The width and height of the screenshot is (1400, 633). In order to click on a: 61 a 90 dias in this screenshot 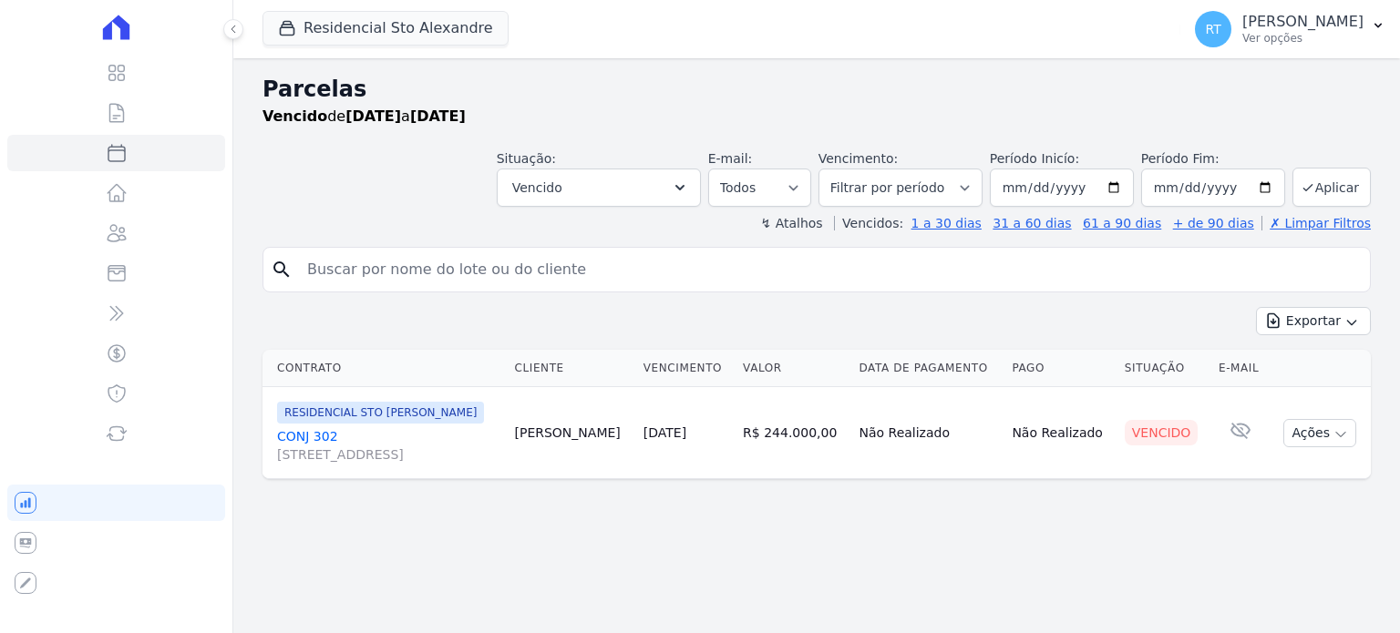, I will do `click(1122, 223)`.